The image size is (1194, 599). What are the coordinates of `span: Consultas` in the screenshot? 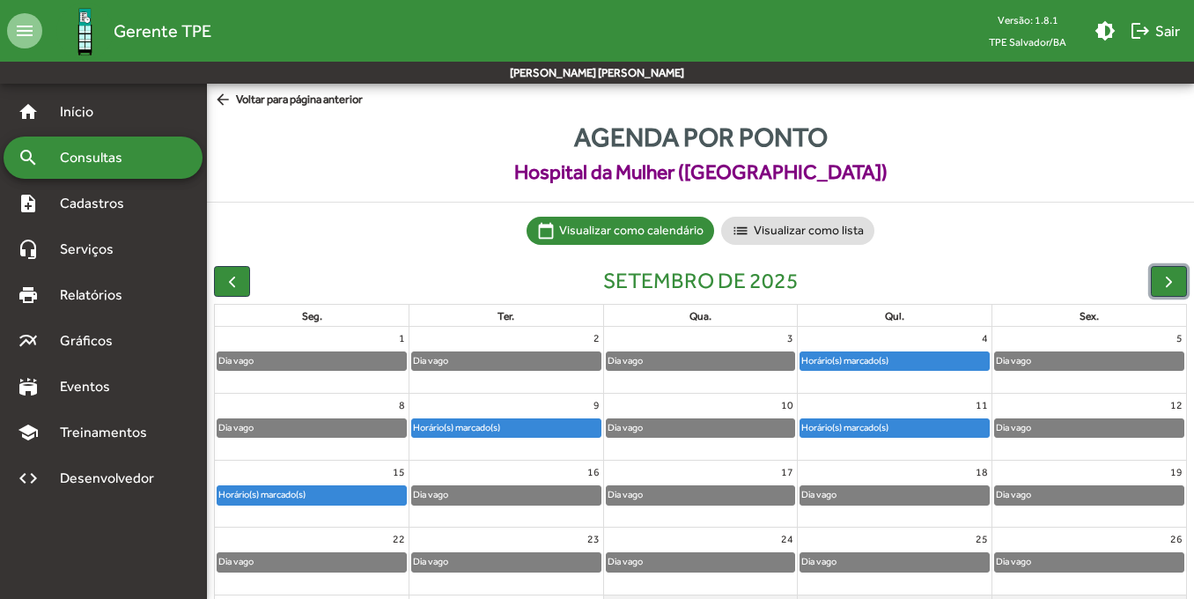 It's located at (97, 158).